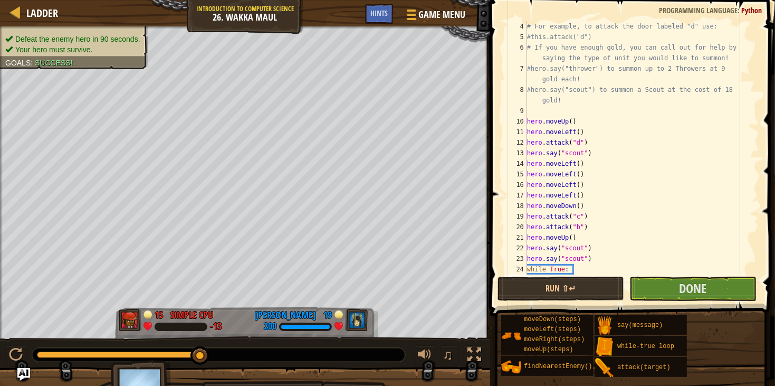 The image size is (775, 386). I want to click on div: 17, so click(516, 195).